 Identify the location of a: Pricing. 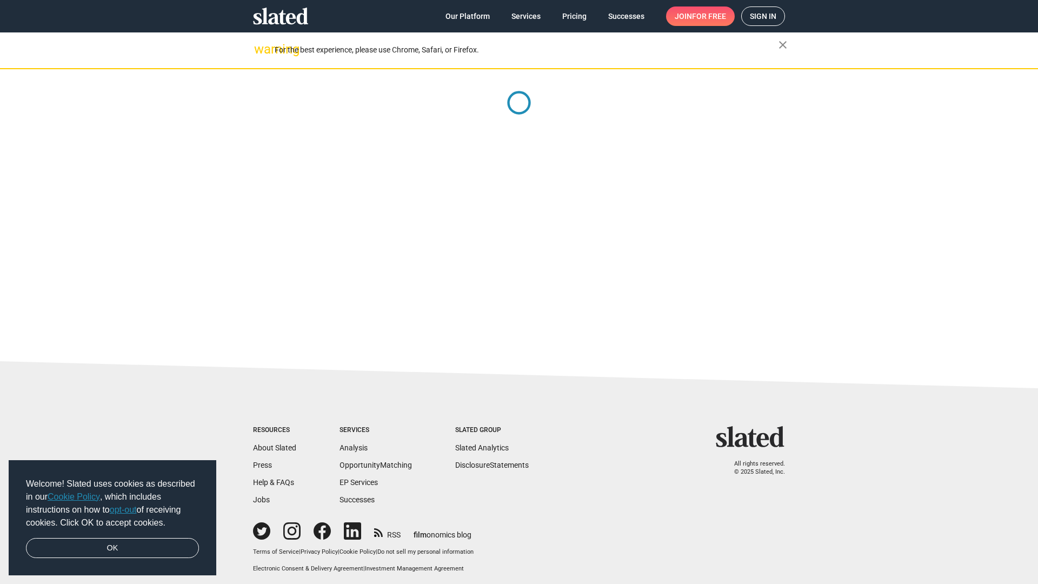
(574, 16).